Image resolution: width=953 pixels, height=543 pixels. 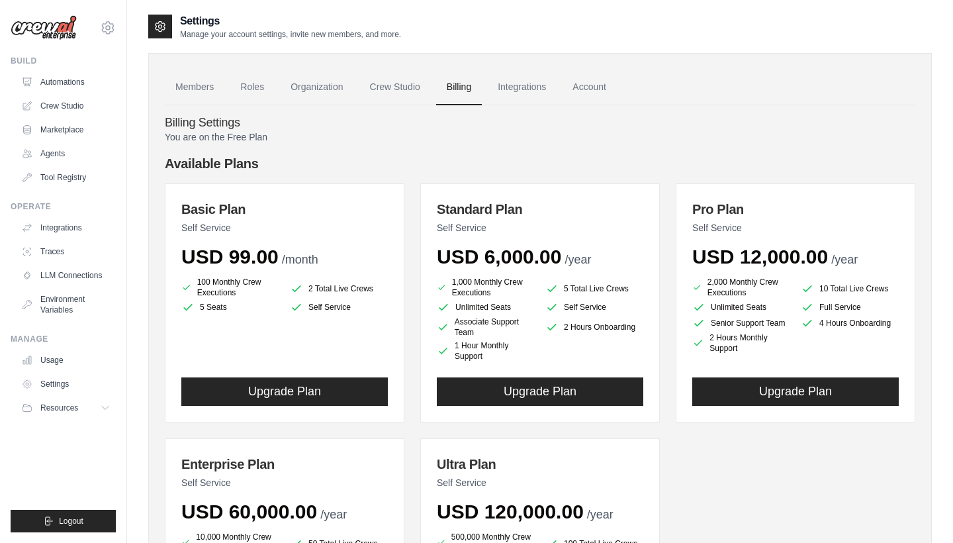 I want to click on span: Resources, so click(x=59, y=408).